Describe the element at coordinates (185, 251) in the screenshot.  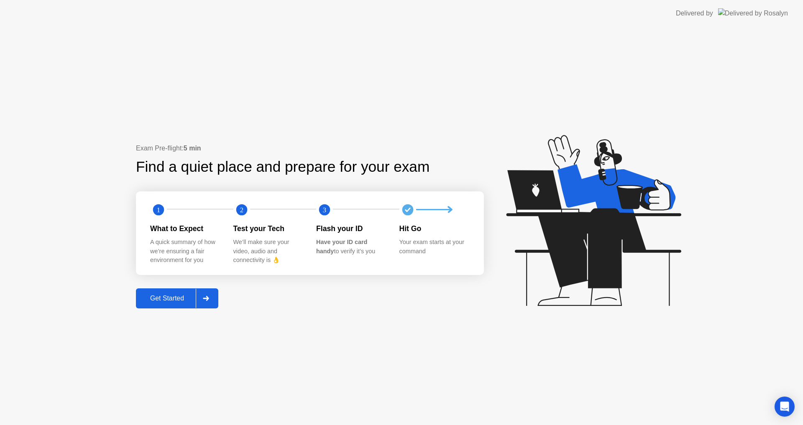
I see `div: A quick summary of how we’re ensuring a fair environment for you` at that location.